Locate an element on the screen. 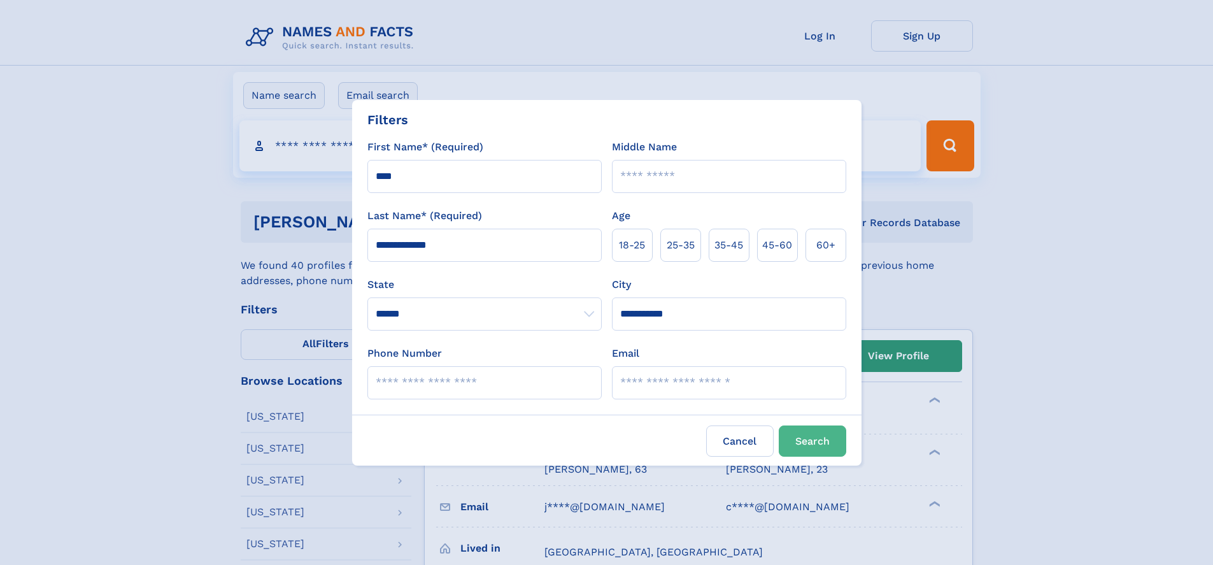 The width and height of the screenshot is (1213, 565). label: City is located at coordinates (622, 285).